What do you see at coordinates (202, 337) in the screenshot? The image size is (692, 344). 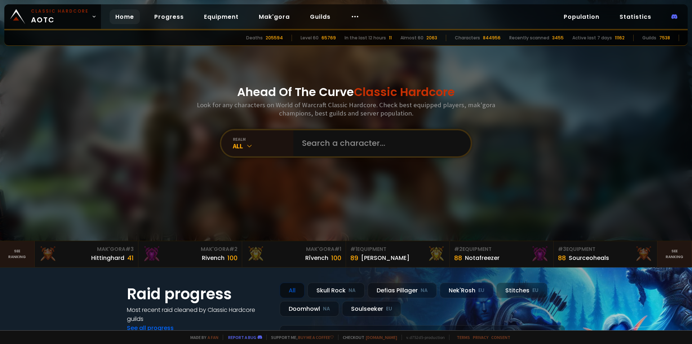 I see `span: Made by` at bounding box center [202, 337].